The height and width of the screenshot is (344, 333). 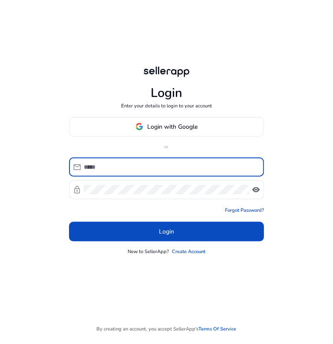 What do you see at coordinates (189, 252) in the screenshot?
I see `a: Create Account` at bounding box center [189, 252].